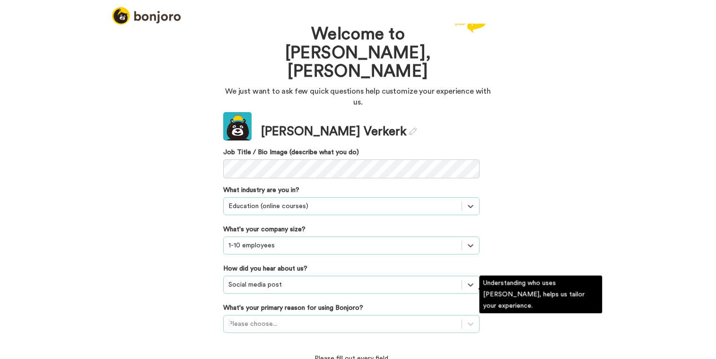 The image size is (716, 359). What do you see at coordinates (358, 97) in the screenshot?
I see `p: We just want to ask few quick questions help customize your experience with us.` at bounding box center [358, 97].